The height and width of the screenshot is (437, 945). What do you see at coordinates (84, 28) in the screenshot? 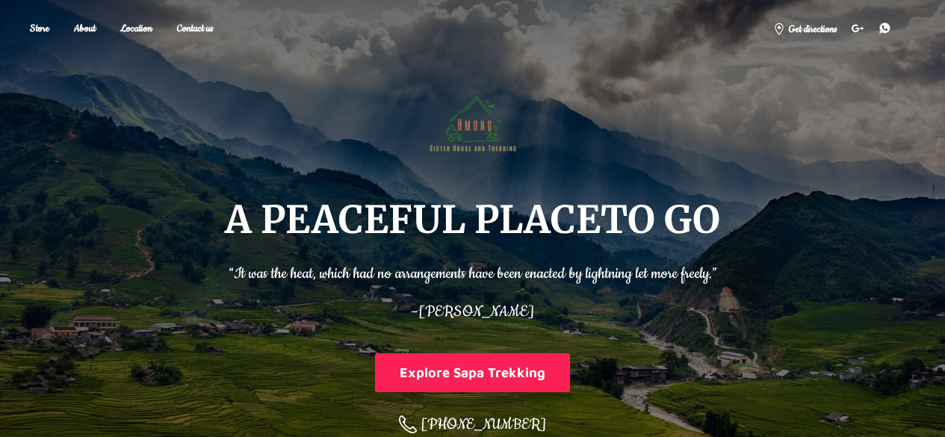
I see `a: About` at bounding box center [84, 28].